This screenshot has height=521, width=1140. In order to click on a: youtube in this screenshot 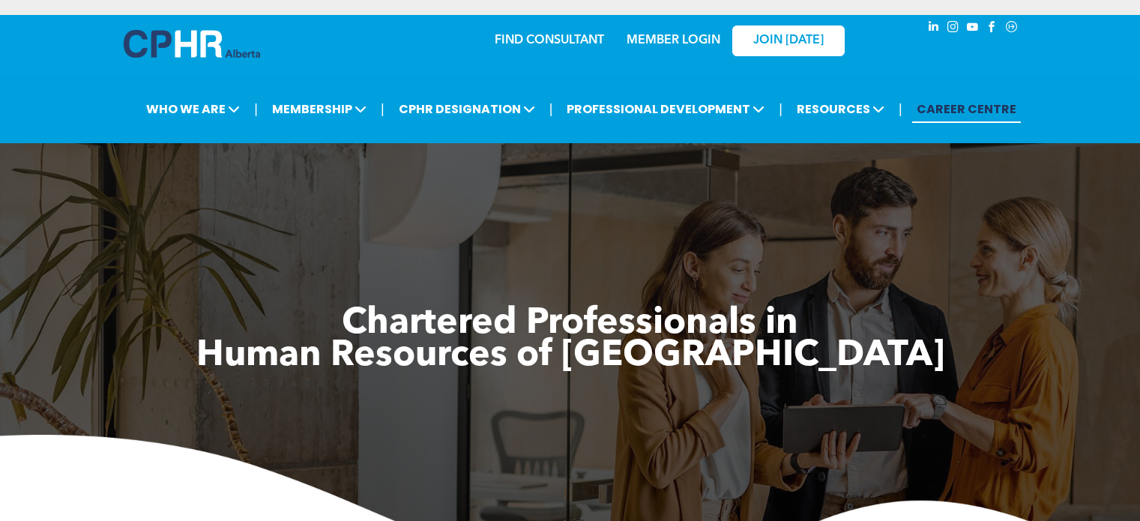, I will do `click(973, 28)`.